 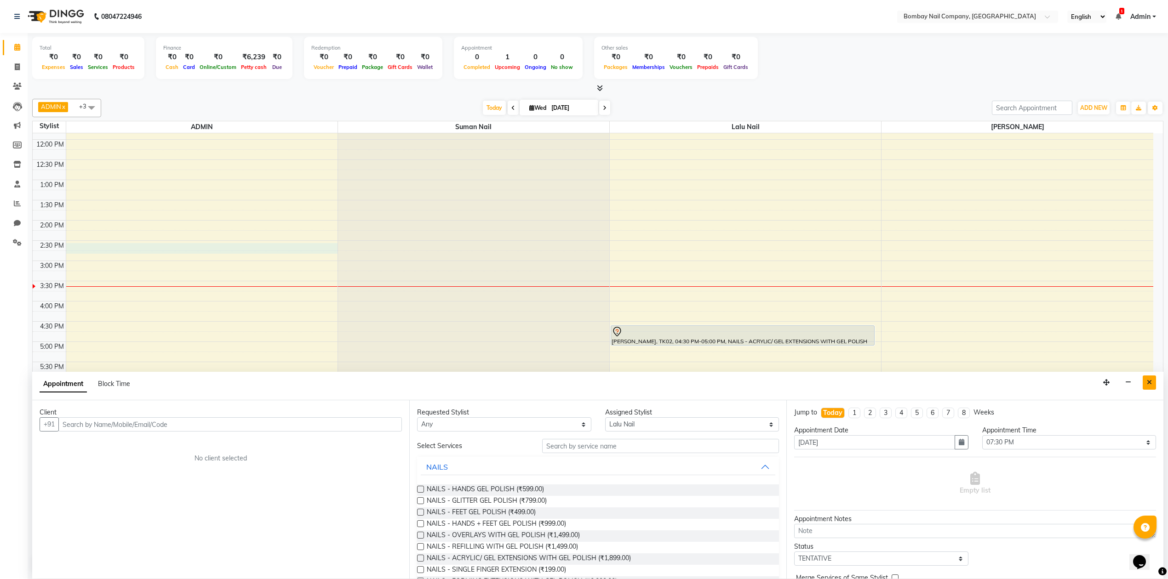 I want to click on input: Search Appointment, so click(x=1032, y=108).